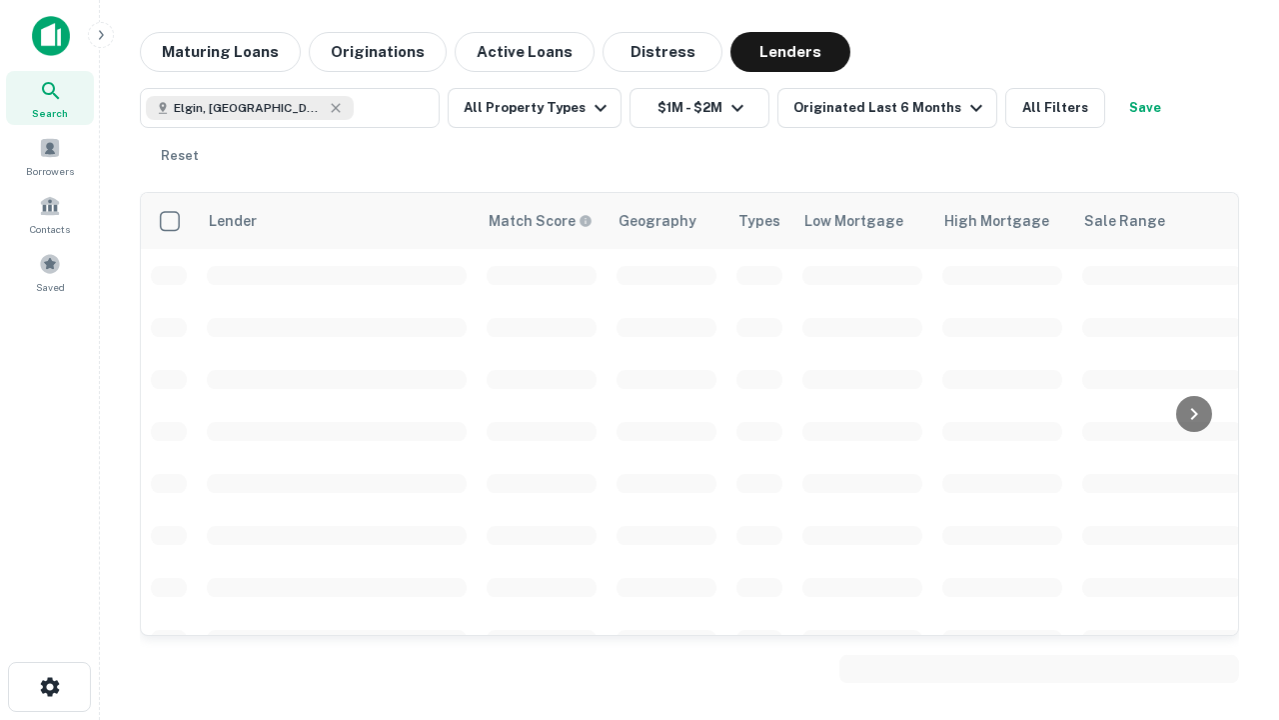 Image resolution: width=1279 pixels, height=720 pixels. I want to click on a: Search, so click(50, 98).